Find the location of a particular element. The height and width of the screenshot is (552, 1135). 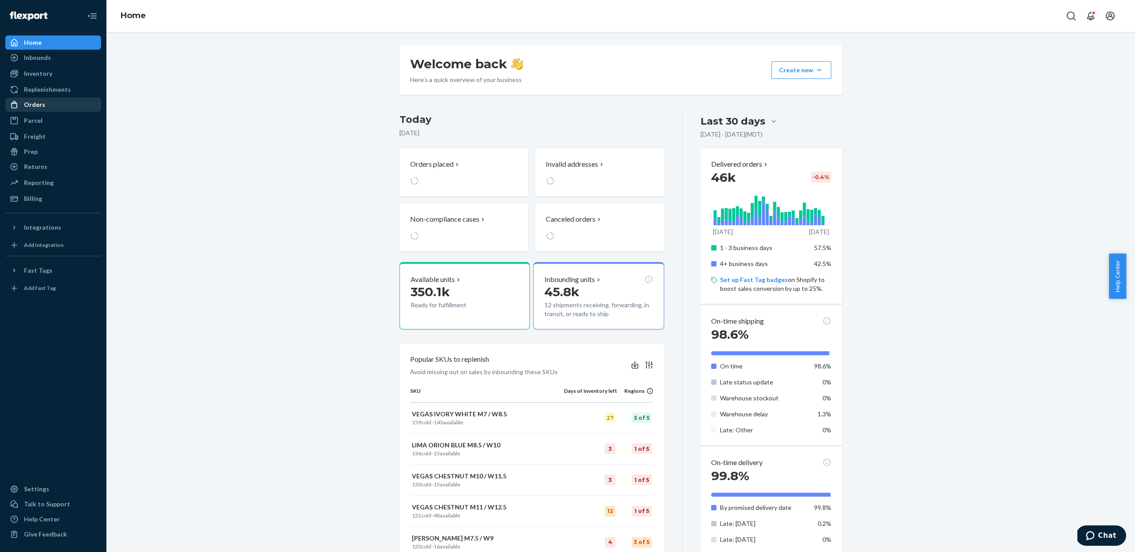

div: Prep is located at coordinates (31, 152).